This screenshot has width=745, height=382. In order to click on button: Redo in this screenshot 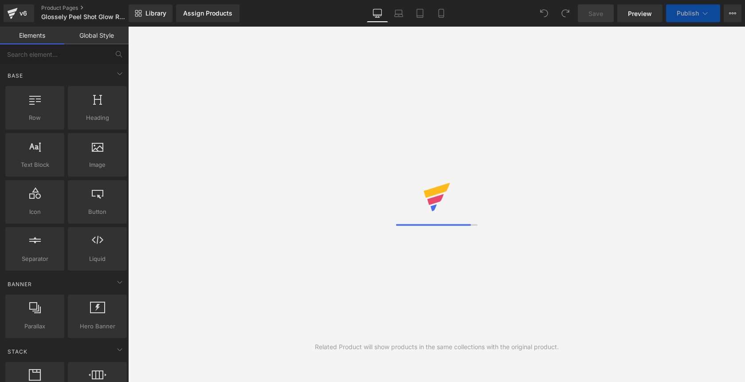, I will do `click(565, 13)`.